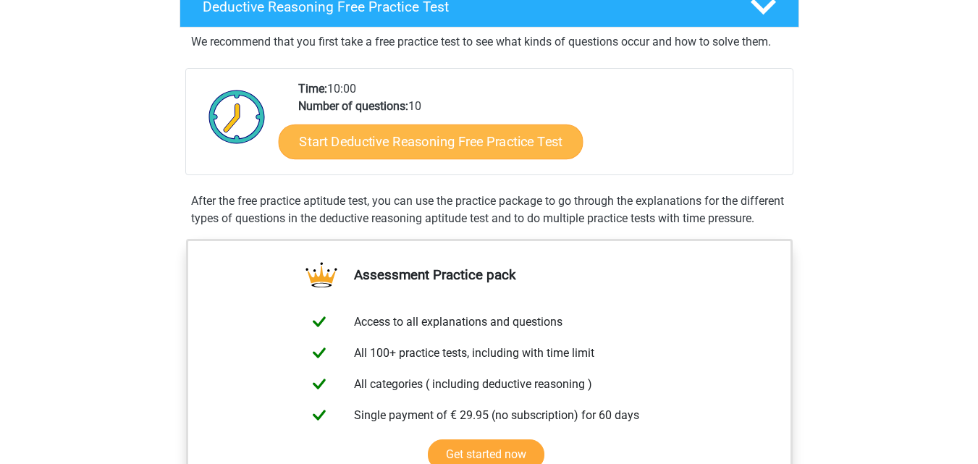 Image resolution: width=978 pixels, height=464 pixels. What do you see at coordinates (353, 106) in the screenshot?
I see `b: Number of questions:` at bounding box center [353, 106].